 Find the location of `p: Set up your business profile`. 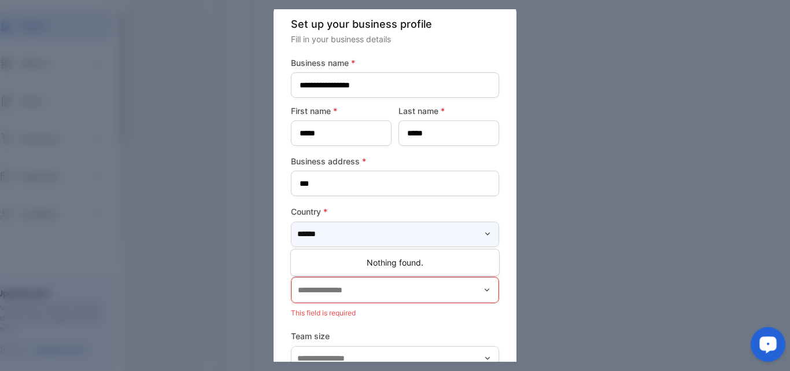

p: Set up your business profile is located at coordinates (395, 24).